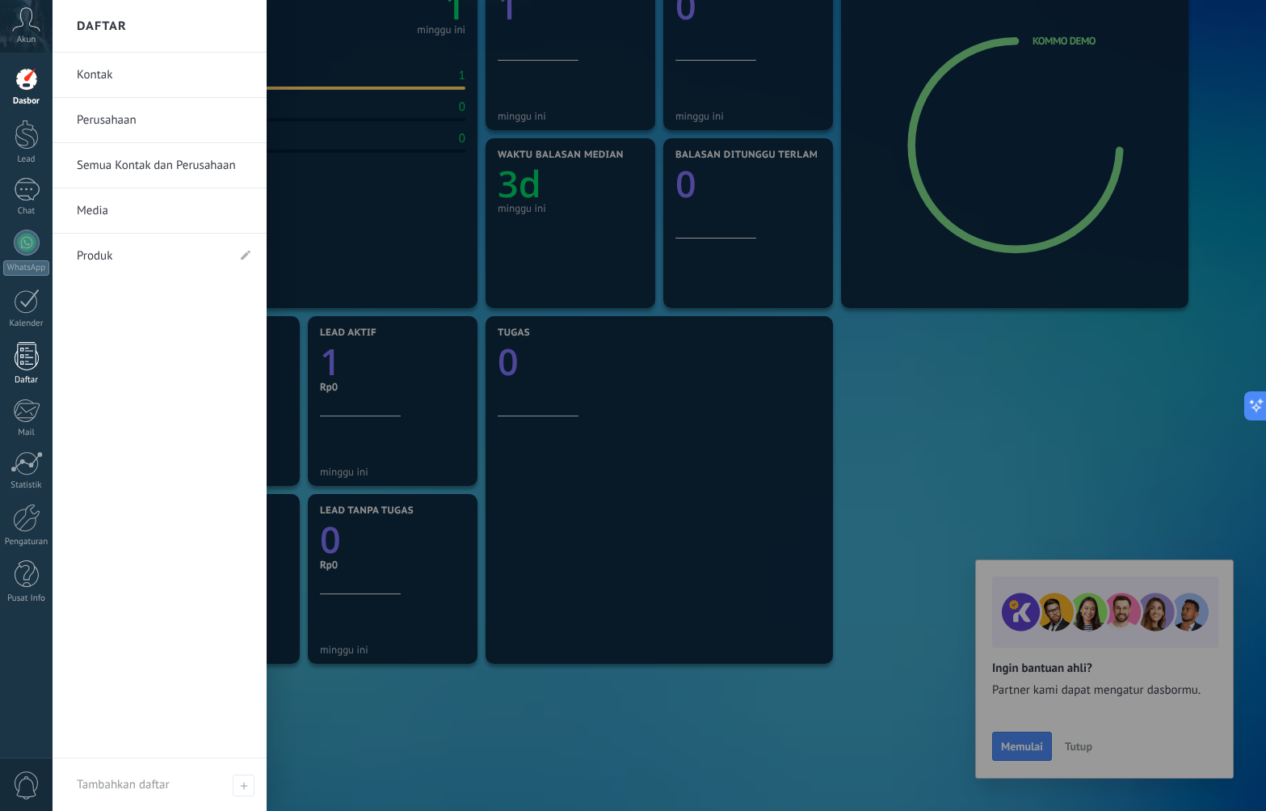  What do you see at coordinates (102, 26) in the screenshot?
I see `h2: Daftar` at bounding box center [102, 26].